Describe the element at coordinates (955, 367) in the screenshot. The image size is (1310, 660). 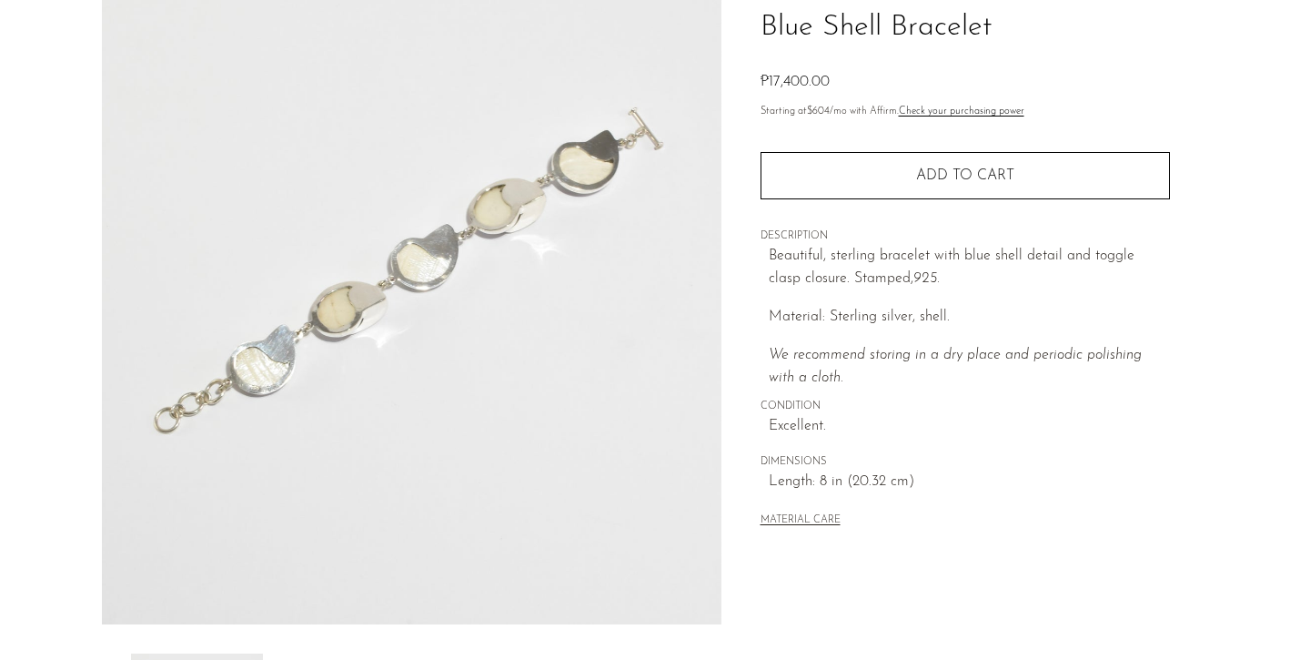
I see `i: We recommend storing in a dry place and periodic polishing with a cloth.` at that location.